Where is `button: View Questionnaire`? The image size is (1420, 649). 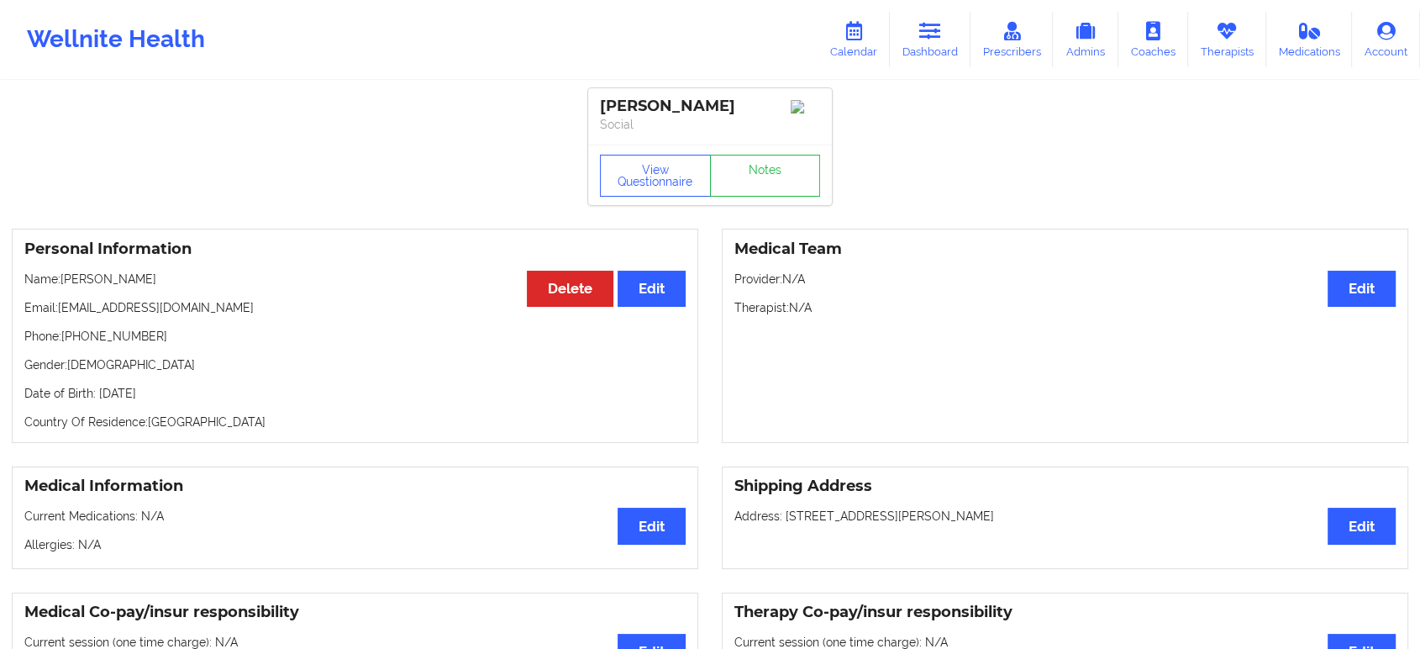 button: View Questionnaire is located at coordinates (655, 176).